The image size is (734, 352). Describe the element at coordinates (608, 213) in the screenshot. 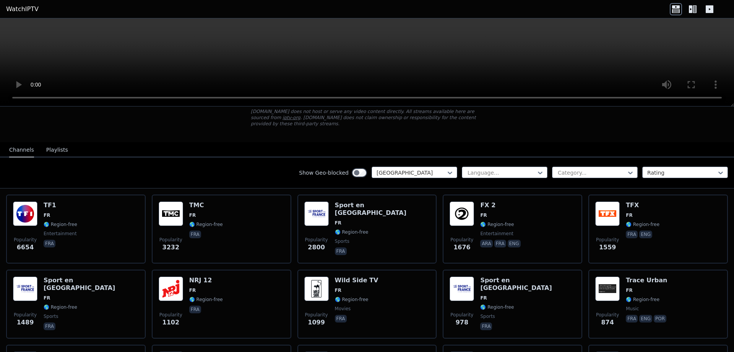

I see `img: TFX` at that location.